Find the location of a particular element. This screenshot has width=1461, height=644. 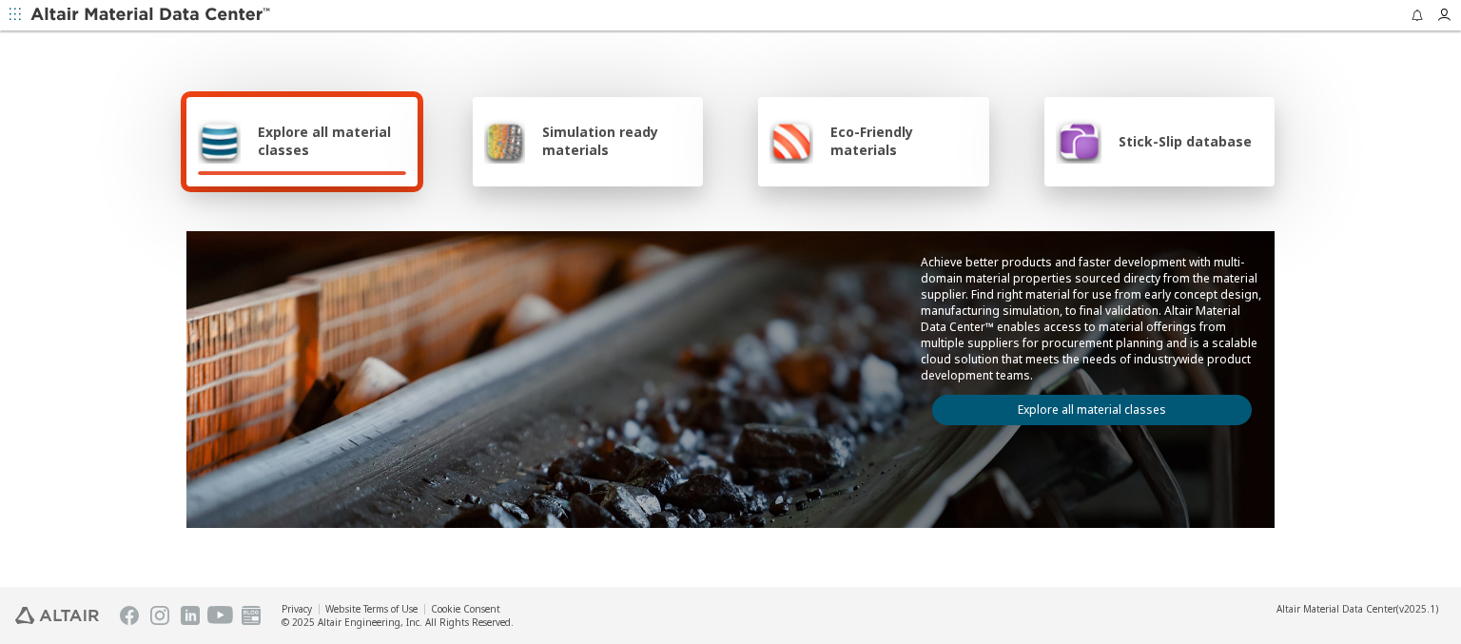

span: Altair Material Data Center is located at coordinates (1337, 609).